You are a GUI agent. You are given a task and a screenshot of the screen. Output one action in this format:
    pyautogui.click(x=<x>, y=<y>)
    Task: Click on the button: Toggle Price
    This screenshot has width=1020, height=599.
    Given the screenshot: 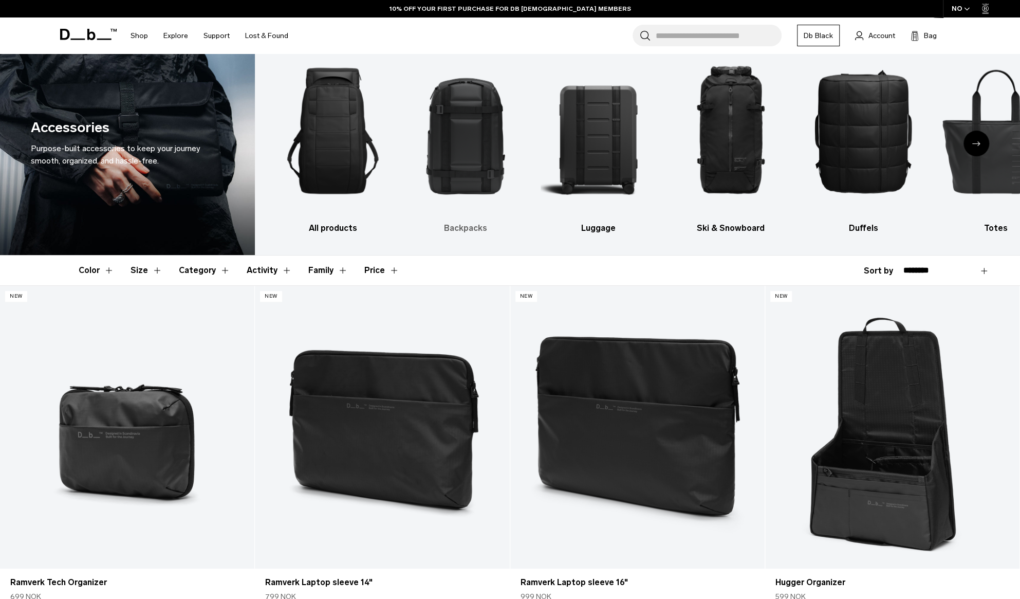 What is the action you would take?
    pyautogui.click(x=382, y=270)
    